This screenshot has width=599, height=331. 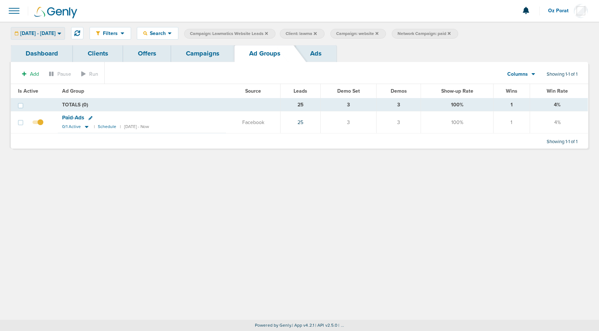 What do you see at coordinates (301, 34) in the screenshot?
I see `span: Client: lawma` at bounding box center [301, 34].